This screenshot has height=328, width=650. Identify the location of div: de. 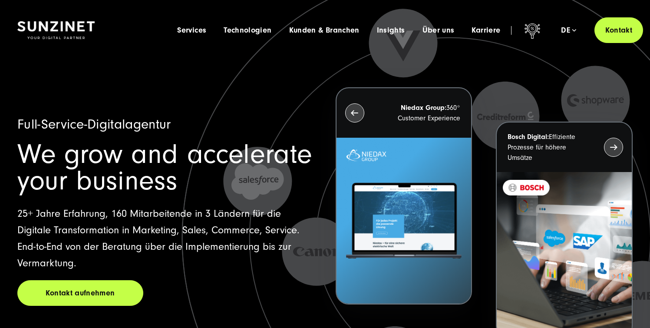
(568, 30).